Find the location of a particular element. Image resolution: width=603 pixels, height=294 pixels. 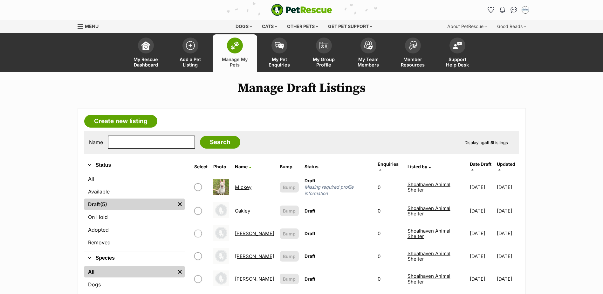

button: Notifications is located at coordinates (503, 10).